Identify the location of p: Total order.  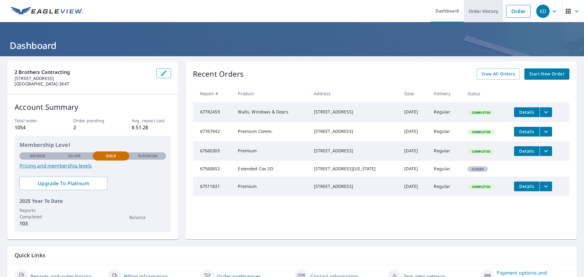
(34, 120).